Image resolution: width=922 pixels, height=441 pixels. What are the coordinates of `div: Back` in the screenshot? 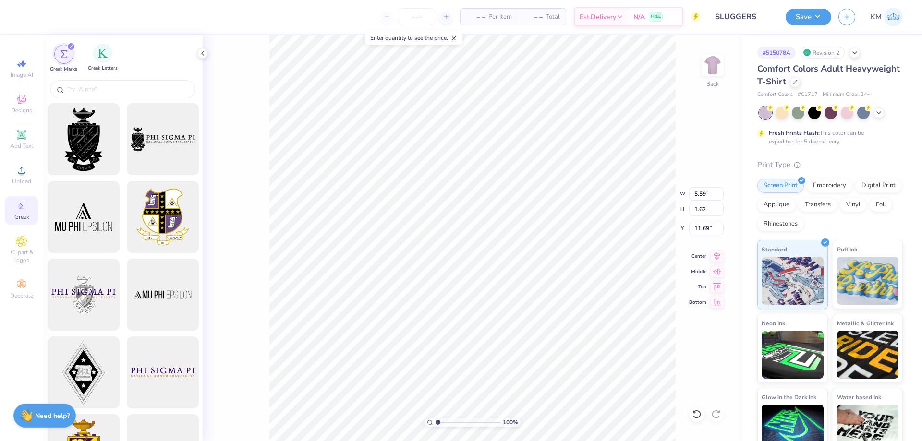 It's located at (712, 84).